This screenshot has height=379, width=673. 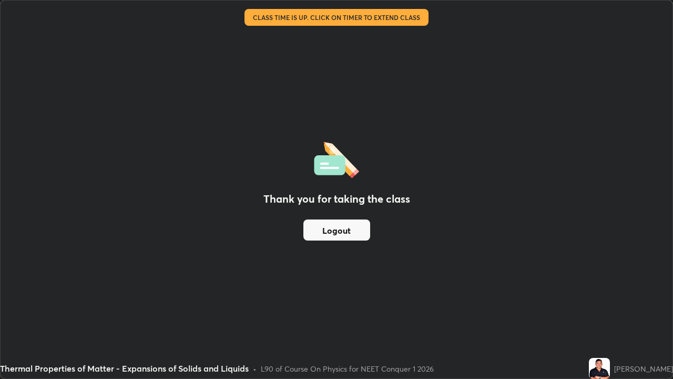 I want to click on h2: Thank you for taking the class, so click(x=337, y=199).